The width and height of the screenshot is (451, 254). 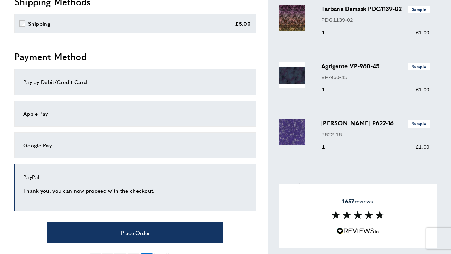 I want to click on h2: Payment Method, so click(x=135, y=57).